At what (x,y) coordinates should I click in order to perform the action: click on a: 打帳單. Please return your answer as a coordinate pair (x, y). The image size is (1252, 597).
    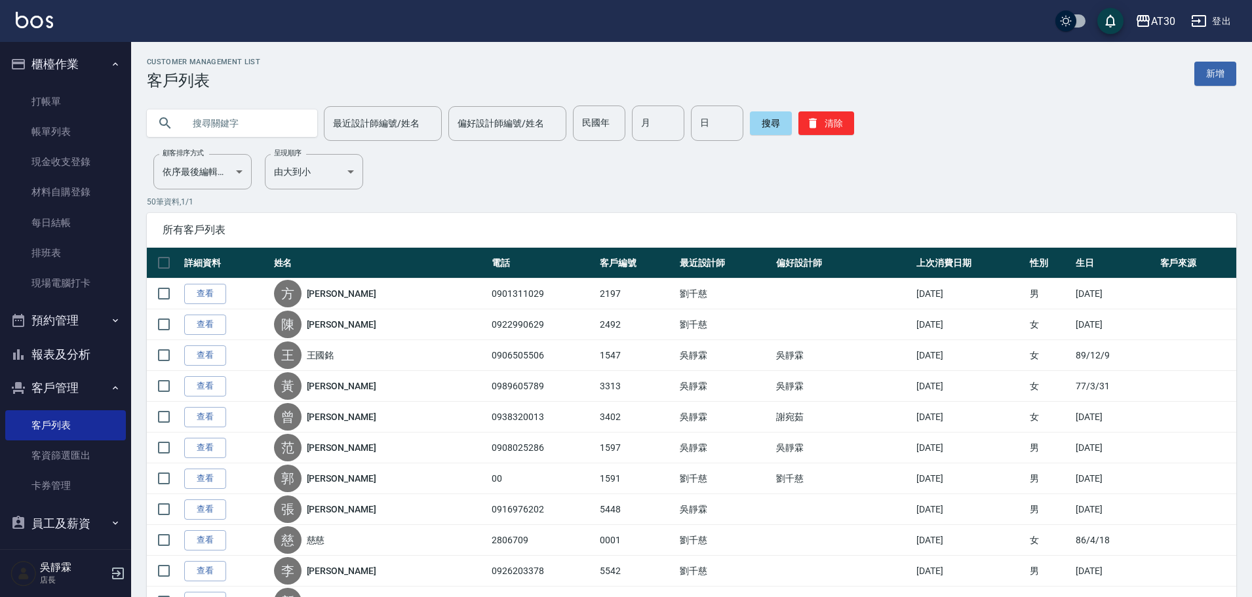
    Looking at the image, I should click on (66, 102).